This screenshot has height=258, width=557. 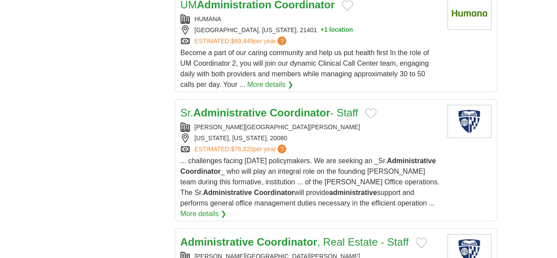 What do you see at coordinates (242, 41) in the screenshot?
I see `span: $69,449` at bounding box center [242, 41].